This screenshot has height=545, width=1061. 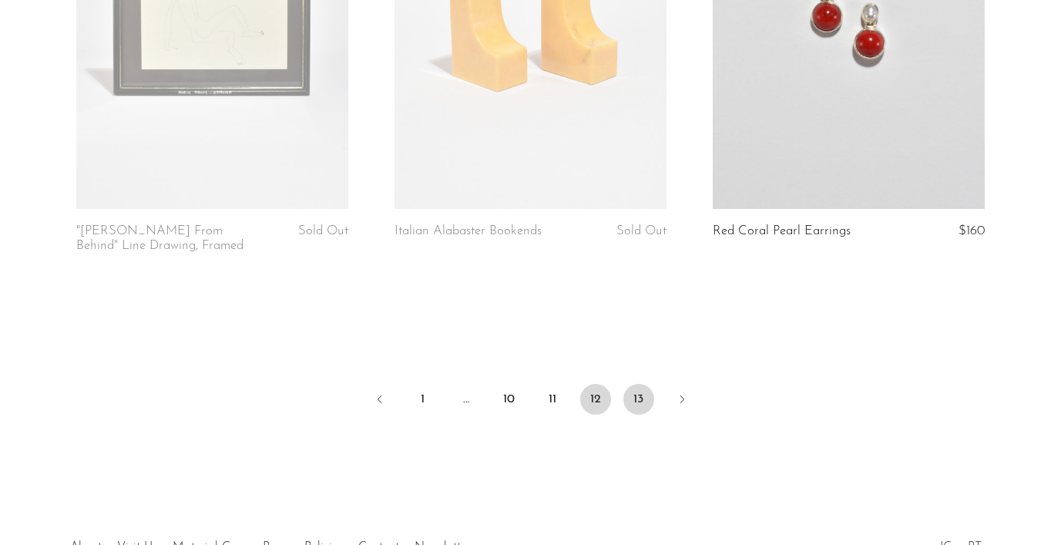 I want to click on a: 13, so click(x=639, y=399).